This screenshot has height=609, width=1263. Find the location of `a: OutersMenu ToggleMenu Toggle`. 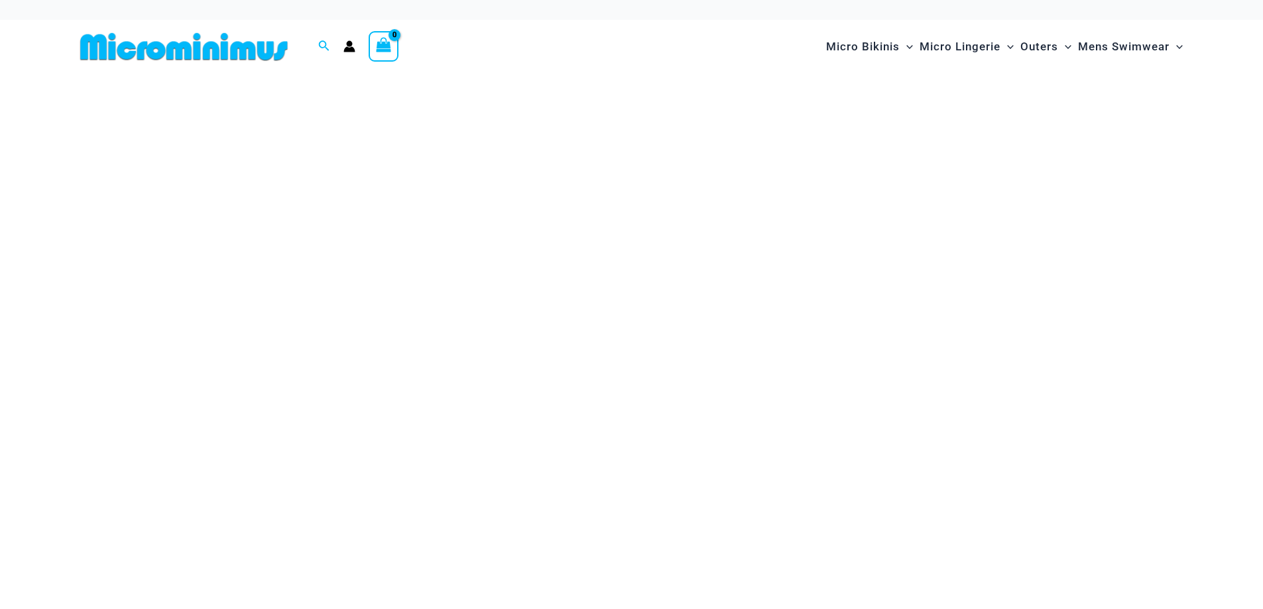

a: OutersMenu ToggleMenu Toggle is located at coordinates (1046, 46).